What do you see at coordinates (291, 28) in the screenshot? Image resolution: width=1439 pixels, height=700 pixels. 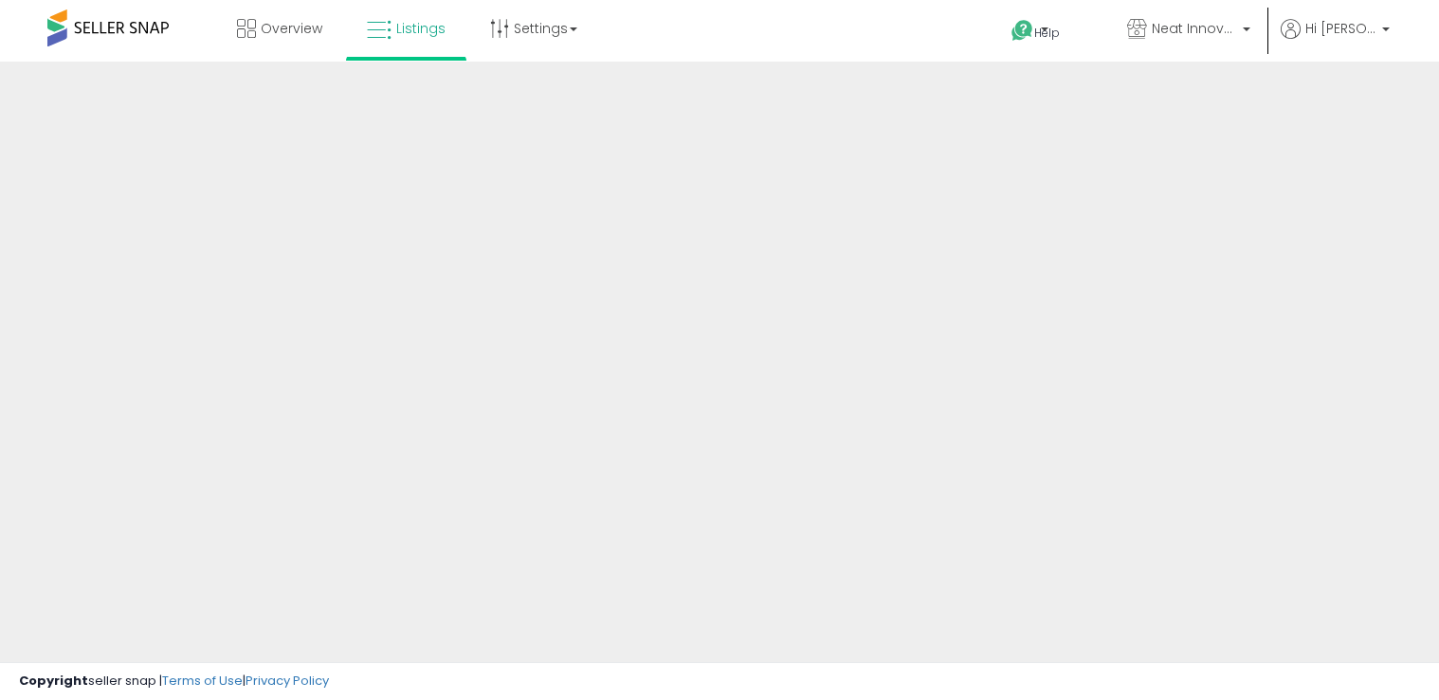 I see `span: Overview` at bounding box center [291, 28].